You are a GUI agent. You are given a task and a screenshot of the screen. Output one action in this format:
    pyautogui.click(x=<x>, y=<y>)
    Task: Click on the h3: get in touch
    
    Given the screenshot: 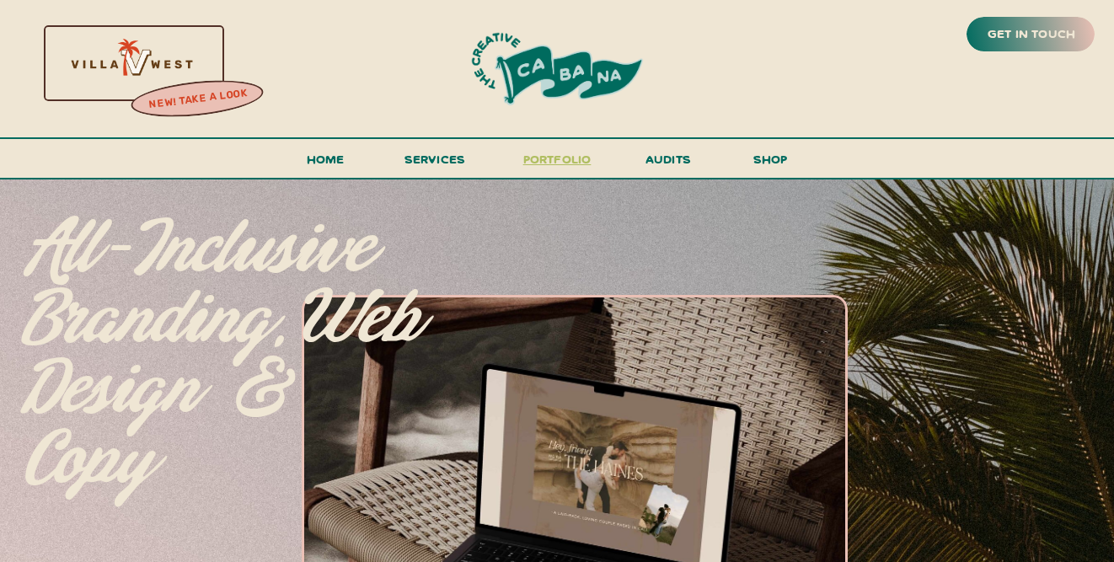 What is the action you would take?
    pyautogui.click(x=1032, y=35)
    